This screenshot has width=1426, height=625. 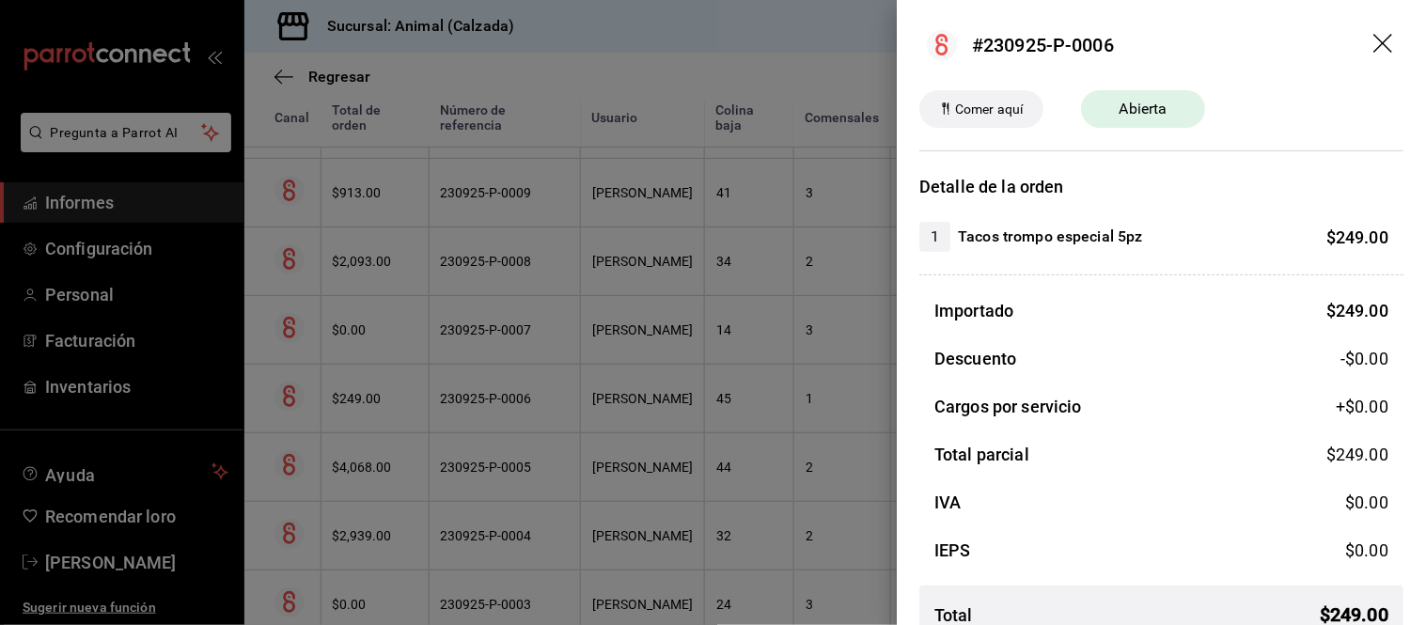 I want to click on font: -$0.00, so click(x=1364, y=358).